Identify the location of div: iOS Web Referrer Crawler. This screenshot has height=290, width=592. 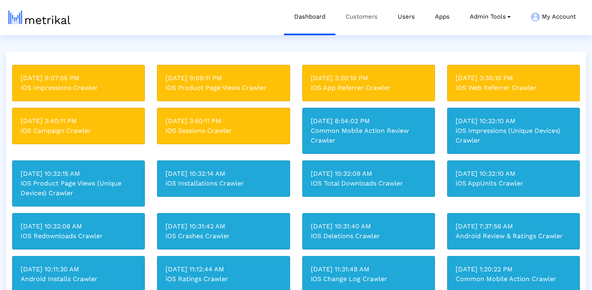
(514, 88).